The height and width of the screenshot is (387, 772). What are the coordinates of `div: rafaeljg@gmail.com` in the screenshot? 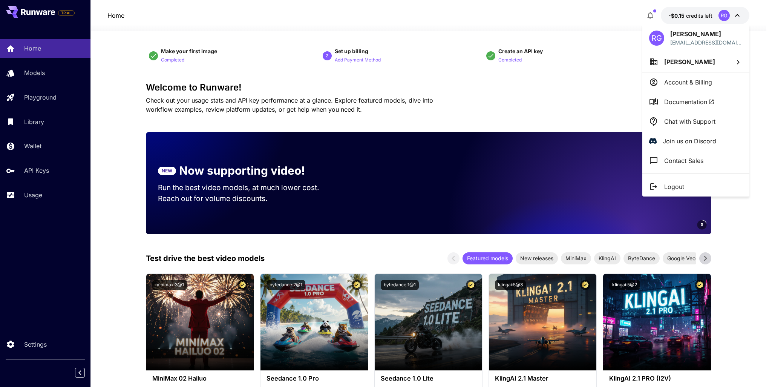 It's located at (707, 42).